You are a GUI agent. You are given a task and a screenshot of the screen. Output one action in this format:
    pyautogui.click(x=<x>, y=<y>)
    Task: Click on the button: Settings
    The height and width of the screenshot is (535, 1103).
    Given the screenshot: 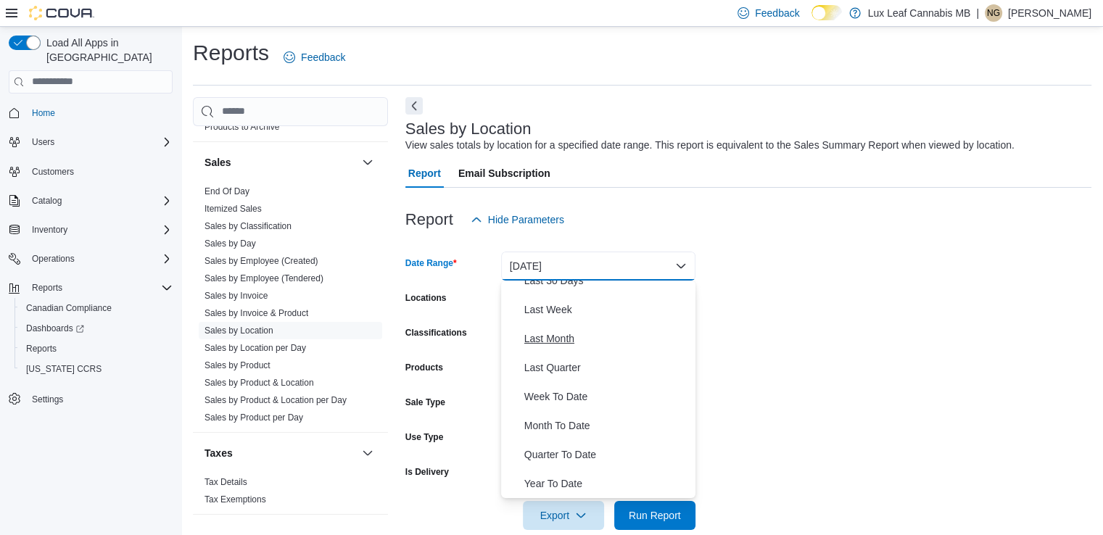 What is the action you would take?
    pyautogui.click(x=91, y=398)
    